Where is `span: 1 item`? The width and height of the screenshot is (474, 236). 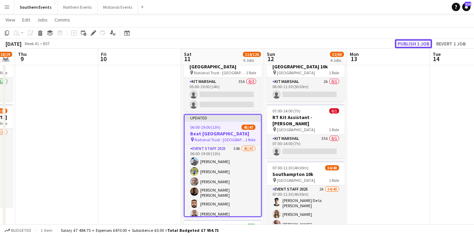 span: 1 item is located at coordinates (46, 230).